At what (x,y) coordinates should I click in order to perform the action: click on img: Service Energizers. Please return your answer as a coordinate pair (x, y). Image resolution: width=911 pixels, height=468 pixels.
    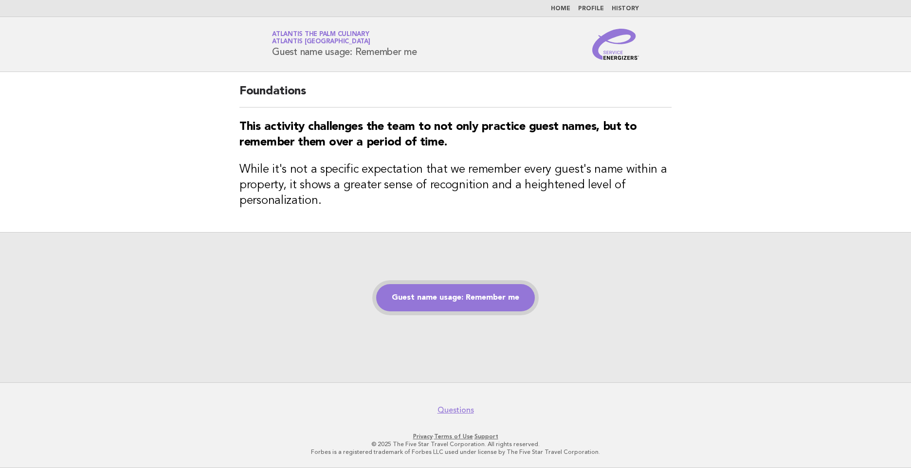
    Looking at the image, I should click on (616, 44).